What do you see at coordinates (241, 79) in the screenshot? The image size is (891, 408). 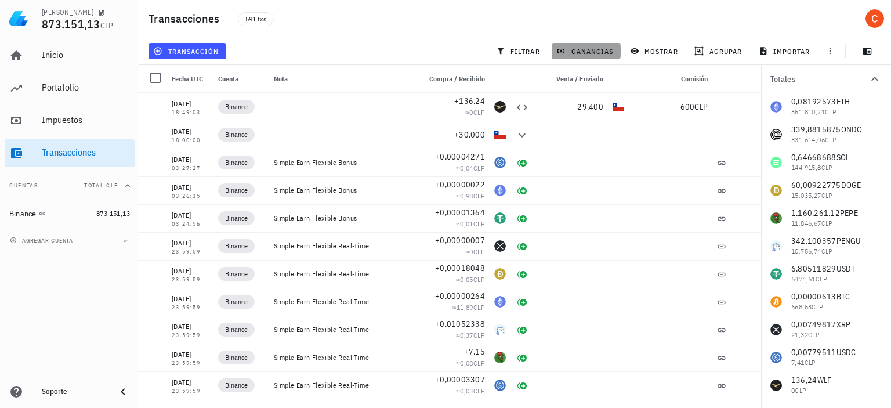 I see `div: Cuenta` at bounding box center [241, 79].